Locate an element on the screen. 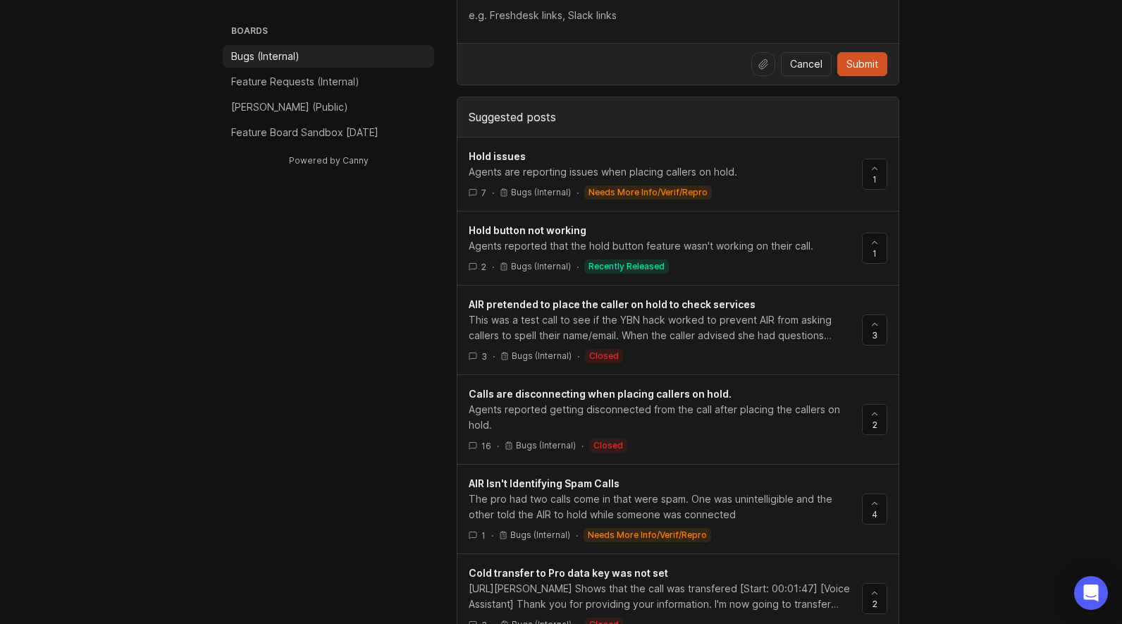 Image resolution: width=1122 pixels, height=624 pixels. button: Submit is located at coordinates (862, 64).